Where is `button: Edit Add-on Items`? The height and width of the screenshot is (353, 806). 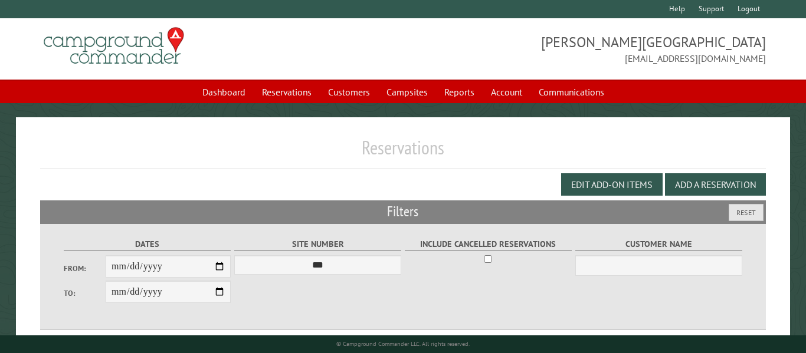 button: Edit Add-on Items is located at coordinates (612, 185).